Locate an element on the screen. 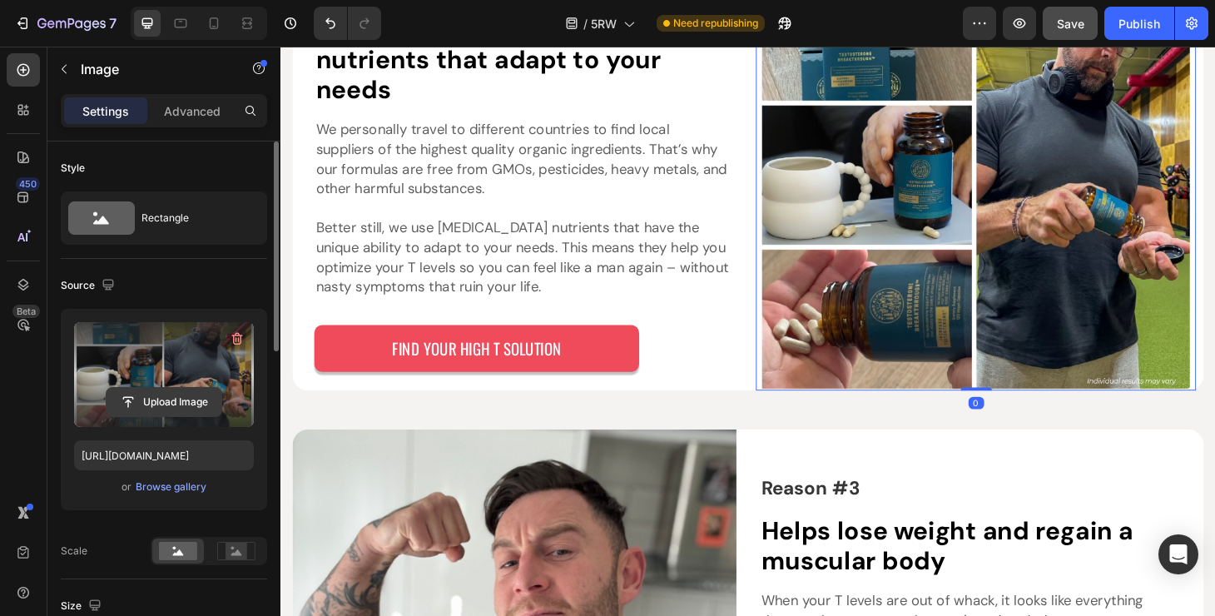 The width and height of the screenshot is (1215, 616). span: 5RW is located at coordinates (603, 23).